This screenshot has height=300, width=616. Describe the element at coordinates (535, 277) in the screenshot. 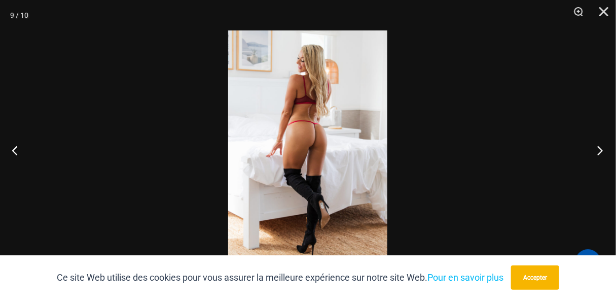

I see `button: Accepter` at that location.